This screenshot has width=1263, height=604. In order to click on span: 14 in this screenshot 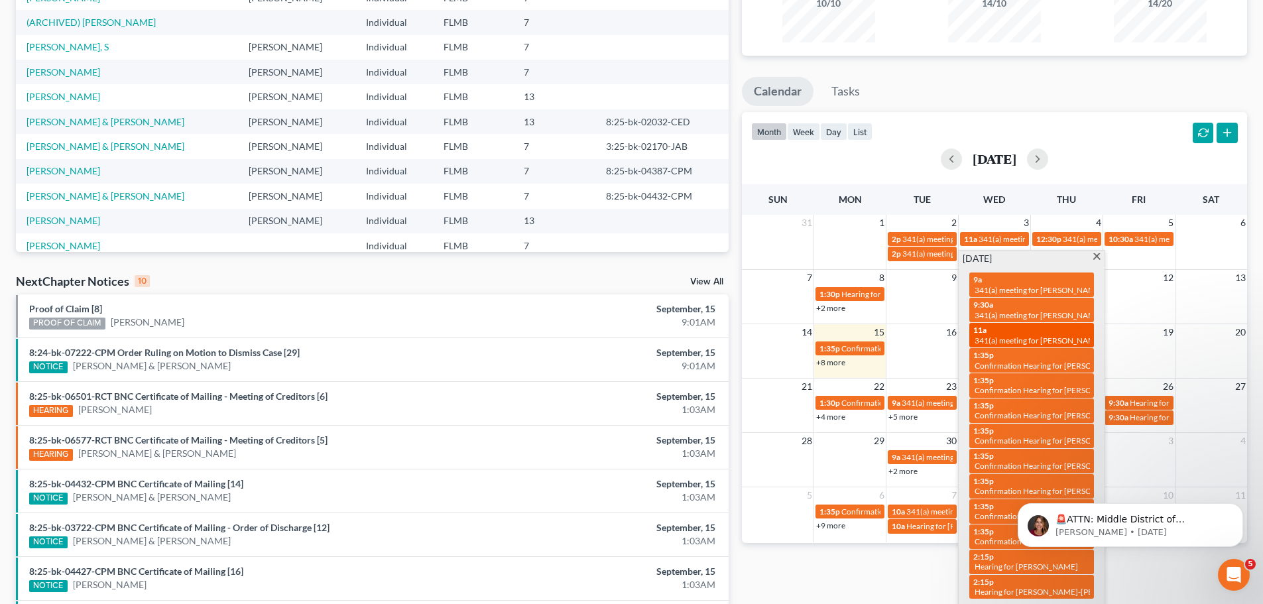, I will do `click(807, 332)`.